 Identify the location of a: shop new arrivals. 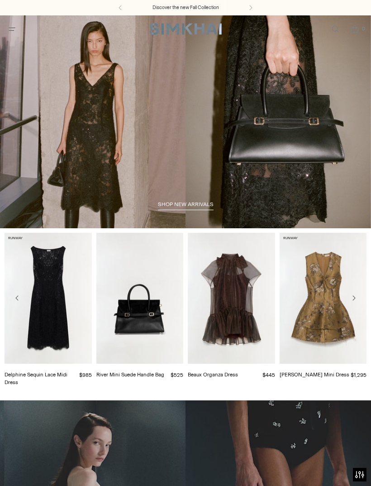
(186, 205).